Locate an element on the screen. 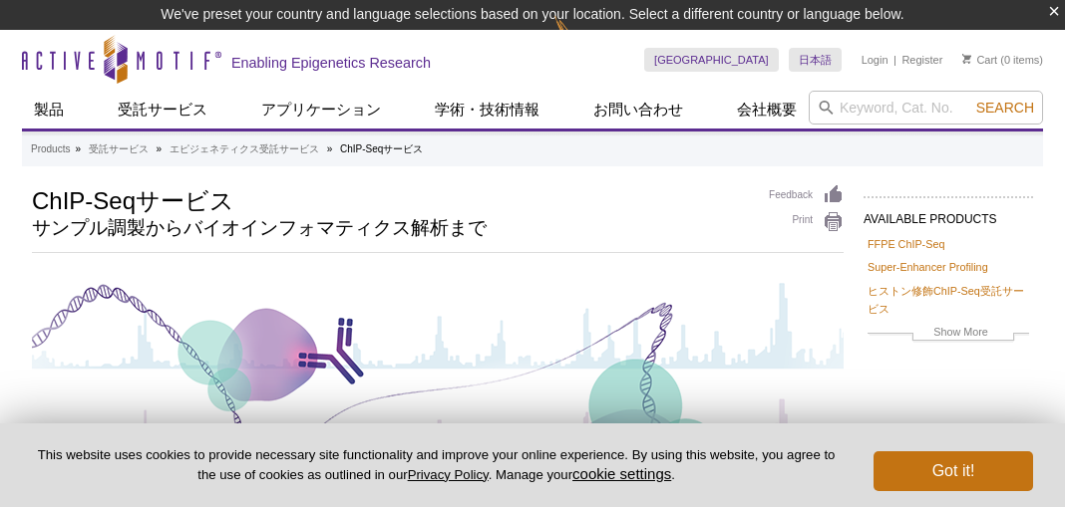 This screenshot has height=507, width=1065. a: 製品 is located at coordinates (49, 110).